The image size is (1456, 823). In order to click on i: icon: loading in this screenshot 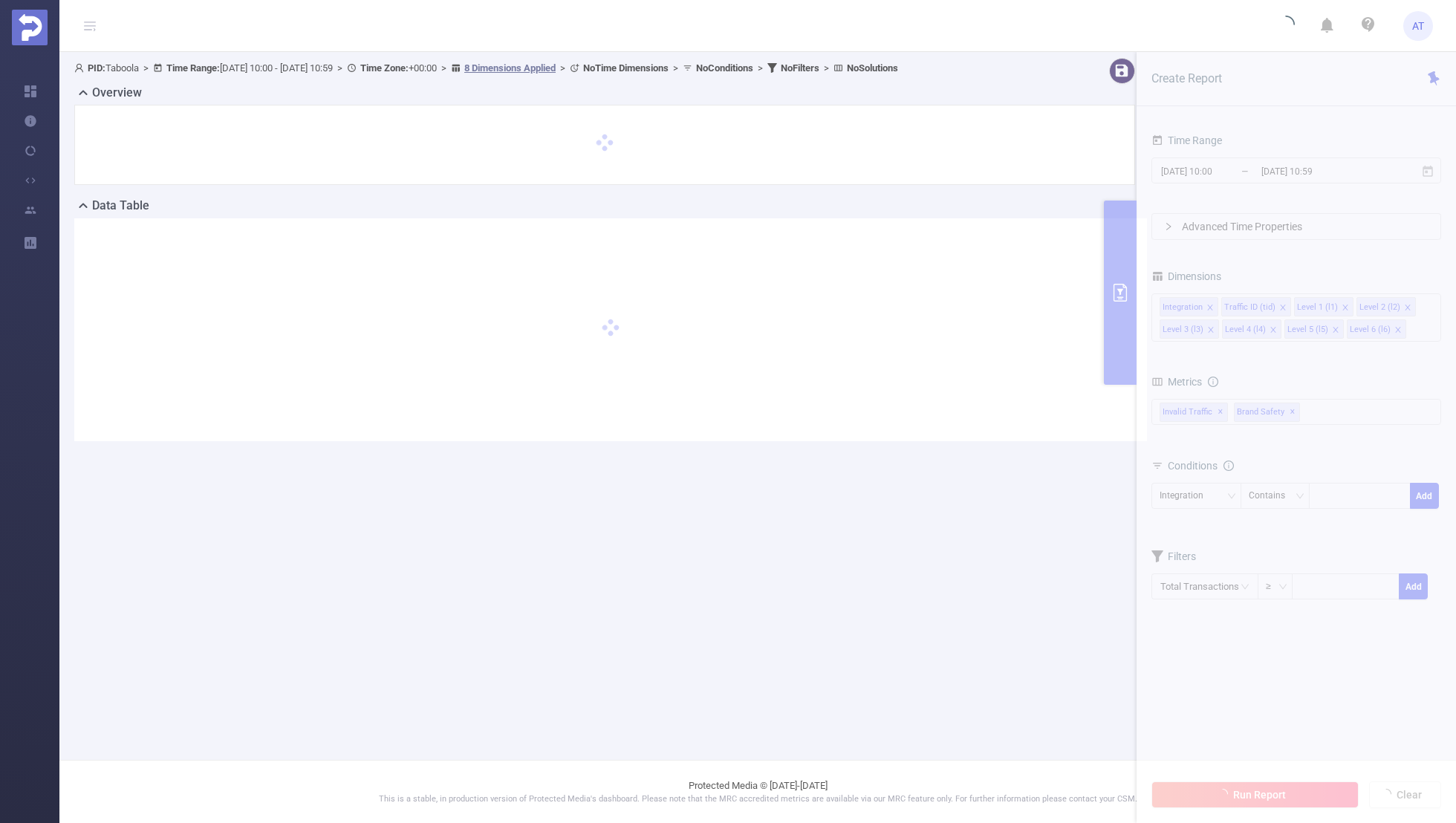, I will do `click(1286, 26)`.